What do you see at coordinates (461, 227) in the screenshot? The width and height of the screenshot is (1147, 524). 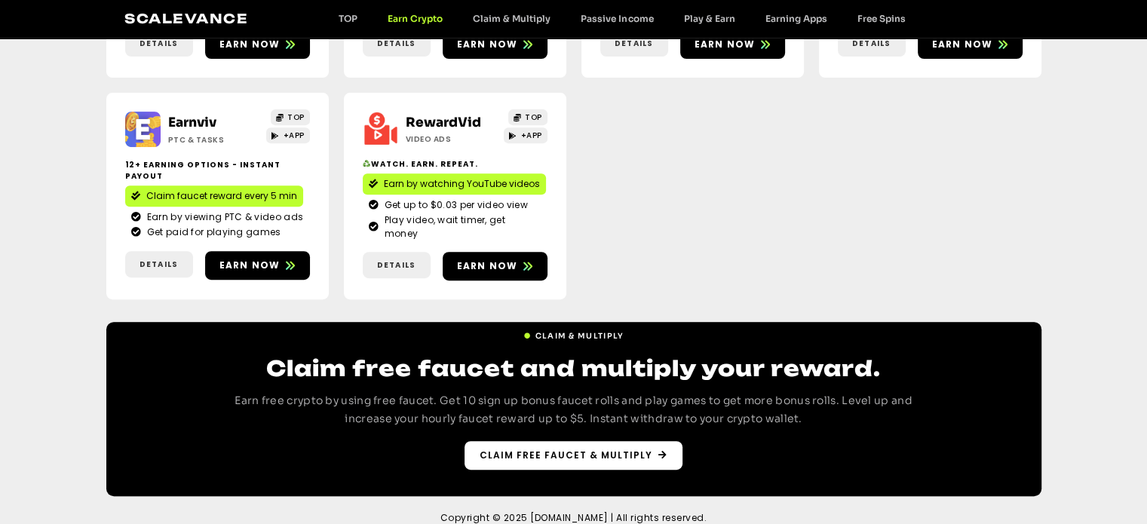 I see `span: Play video, wait timer, get money` at bounding box center [461, 227].